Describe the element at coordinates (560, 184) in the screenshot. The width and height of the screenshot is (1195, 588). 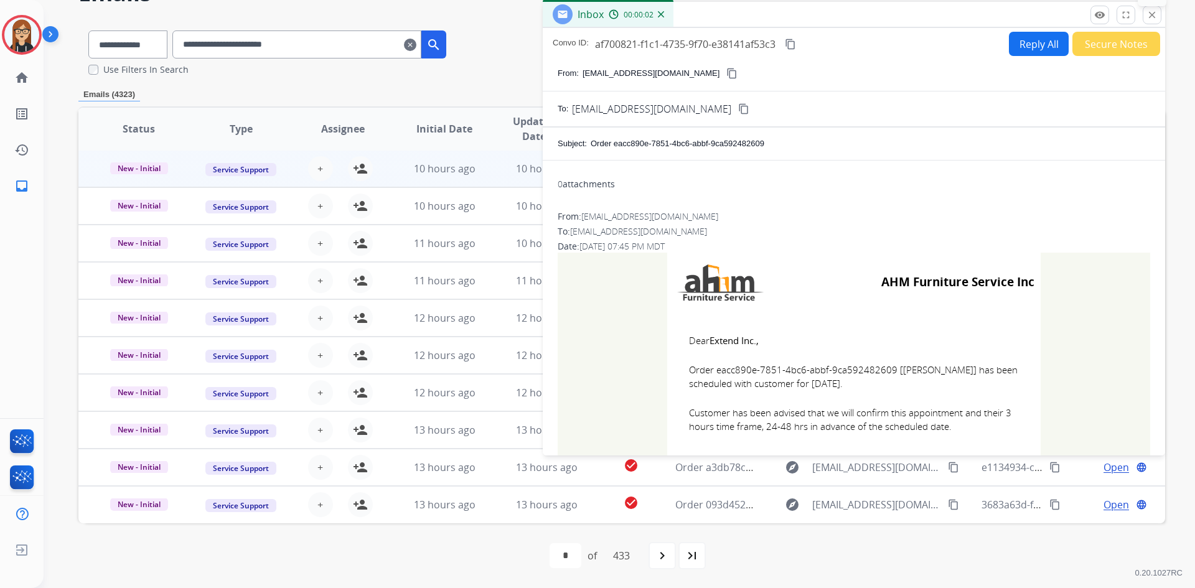
I see `span: 0` at that location.